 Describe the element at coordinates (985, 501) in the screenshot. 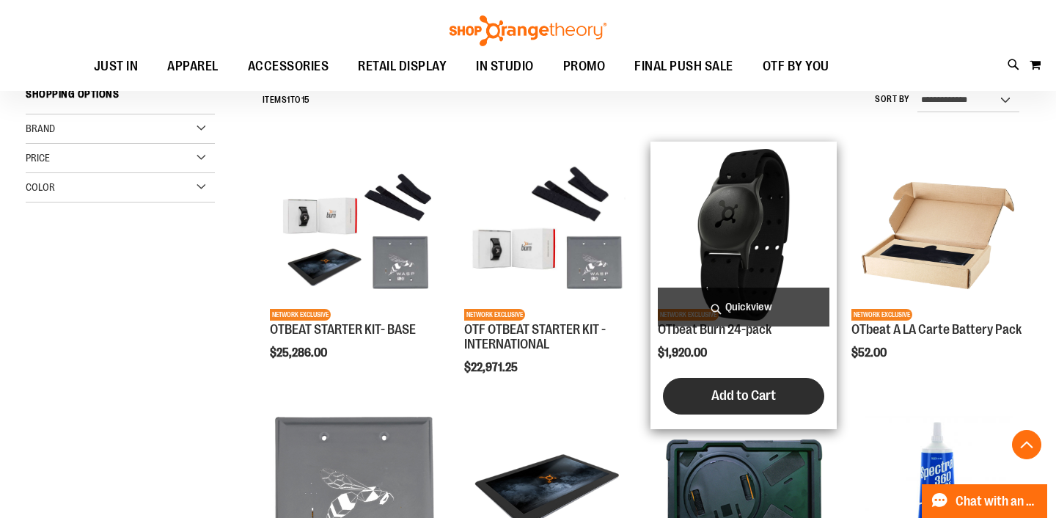

I see `button: Chat with an Expert` at that location.